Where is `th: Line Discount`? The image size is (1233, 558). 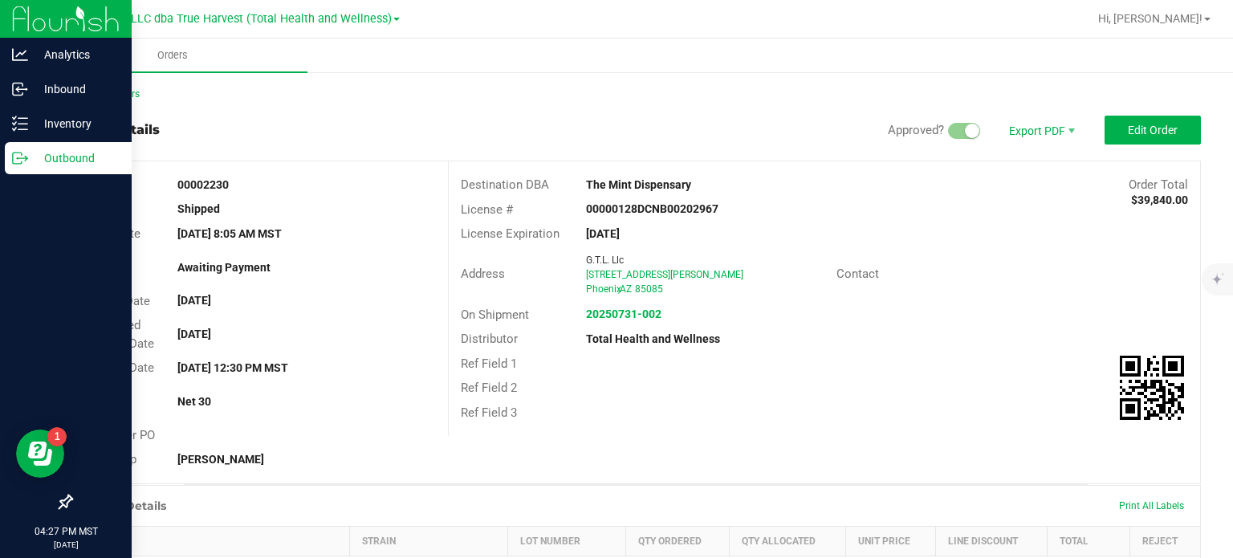 th: Line Discount is located at coordinates (991, 540).